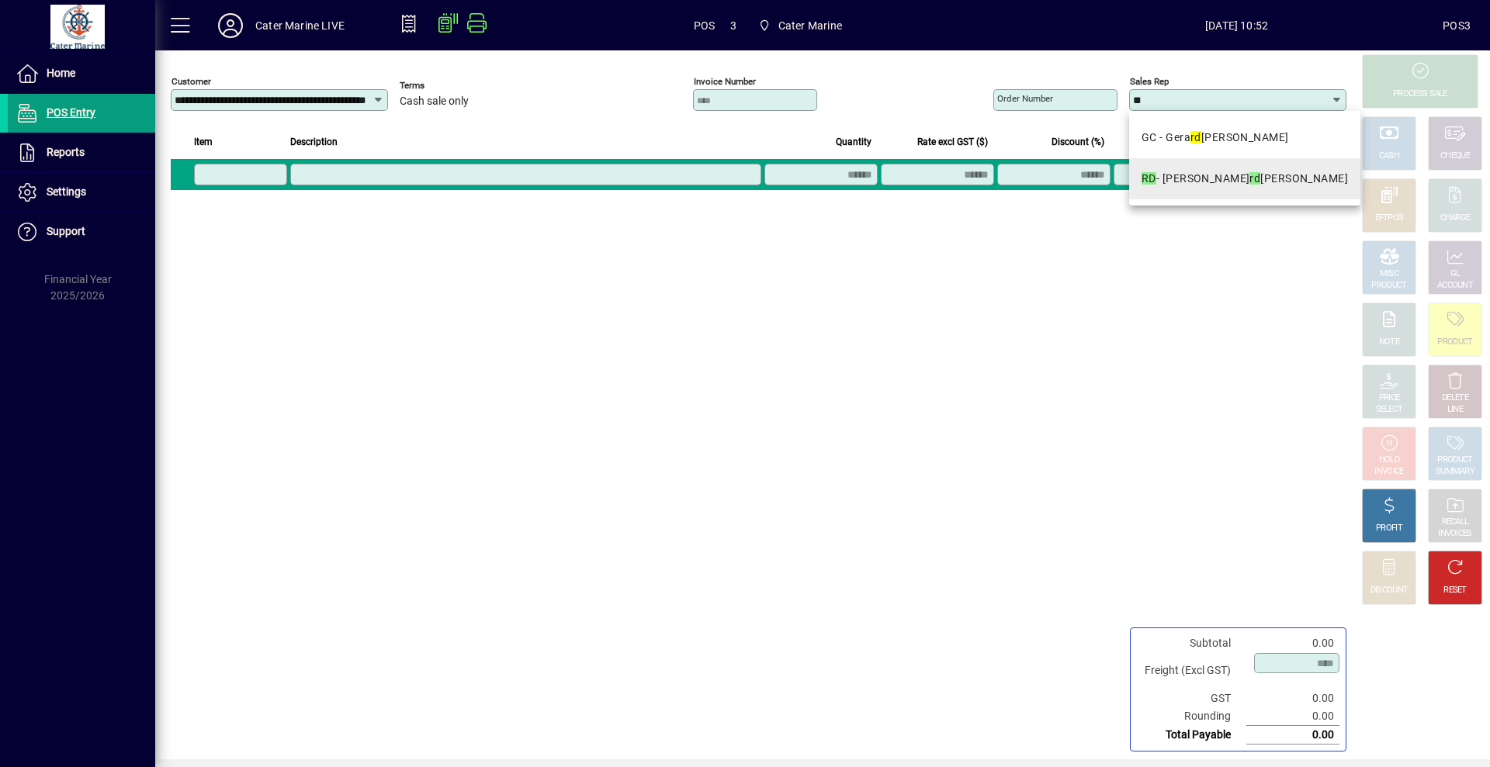 The image size is (1490, 767). Describe the element at coordinates (1457, 26) in the screenshot. I see `div: POS3` at that location.